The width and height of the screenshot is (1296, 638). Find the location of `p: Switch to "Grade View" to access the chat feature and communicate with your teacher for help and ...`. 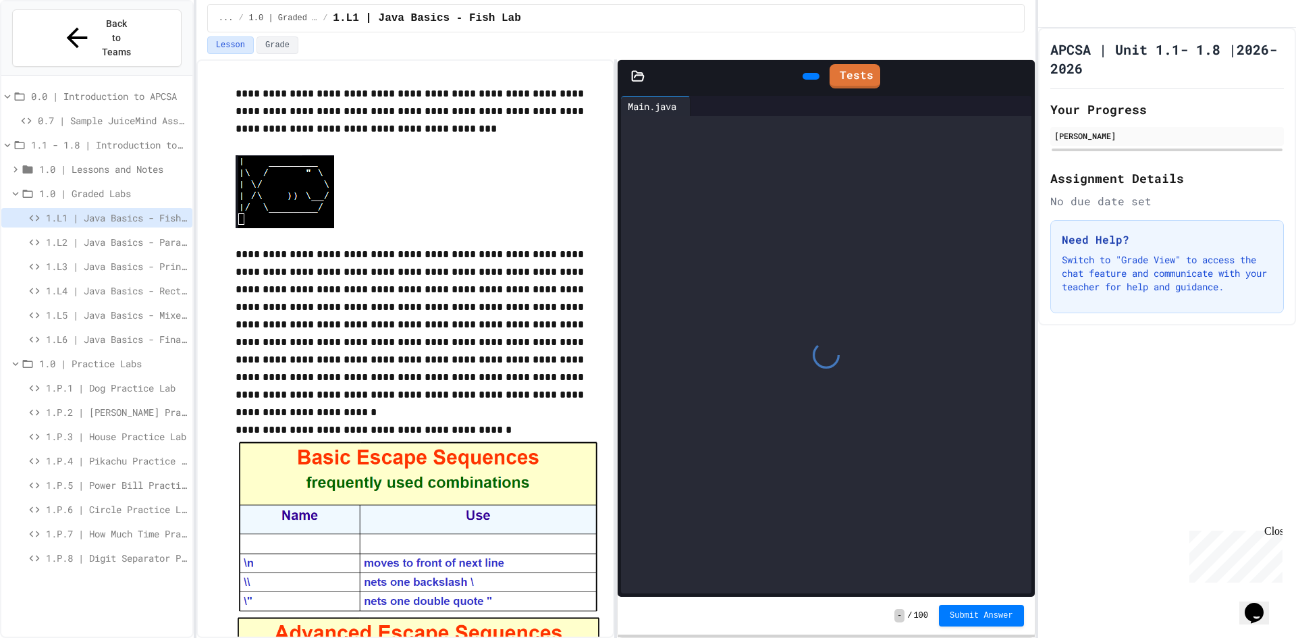

p: Switch to "Grade View" to access the chat feature and communicate with your teacher for help and ... is located at coordinates (1167, 273).